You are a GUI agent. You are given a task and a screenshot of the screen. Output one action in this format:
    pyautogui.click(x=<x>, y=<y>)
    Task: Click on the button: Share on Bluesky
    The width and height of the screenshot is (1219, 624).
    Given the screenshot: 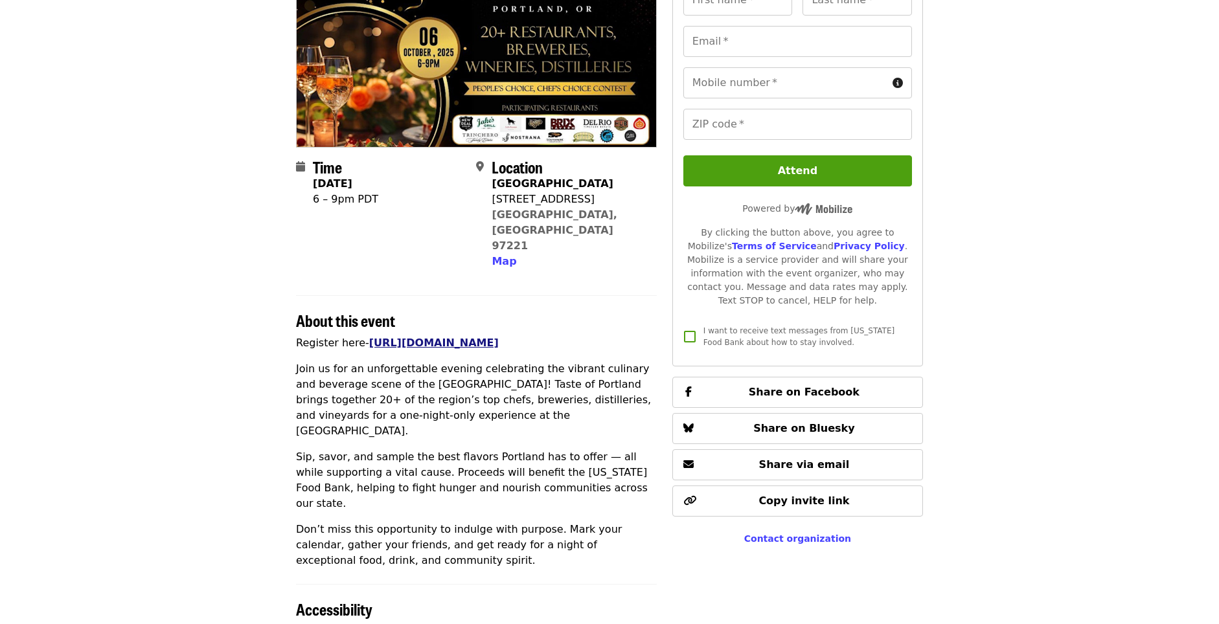 What is the action you would take?
    pyautogui.click(x=797, y=429)
    